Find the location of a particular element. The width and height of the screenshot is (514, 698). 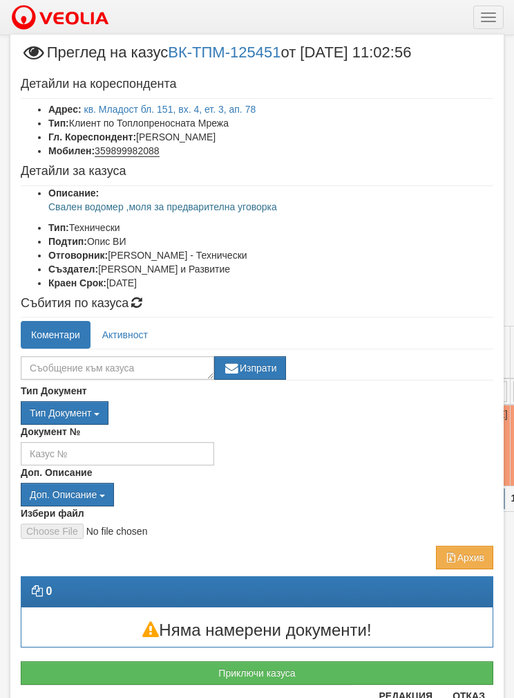

h4: Детайли за казуса is located at coordinates (257, 171).